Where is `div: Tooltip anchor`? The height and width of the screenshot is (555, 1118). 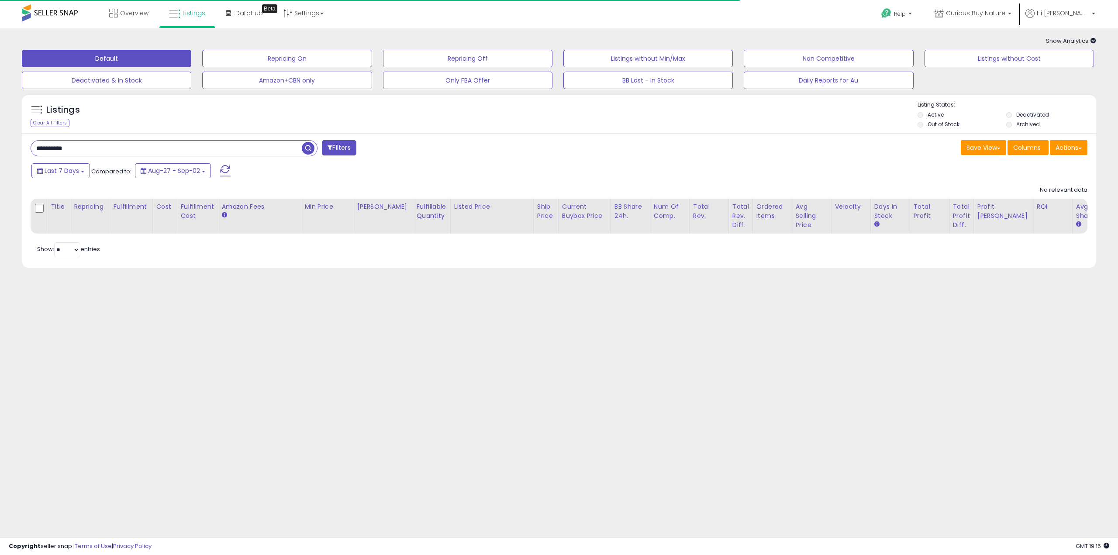
div: Tooltip anchor is located at coordinates (269, 9).